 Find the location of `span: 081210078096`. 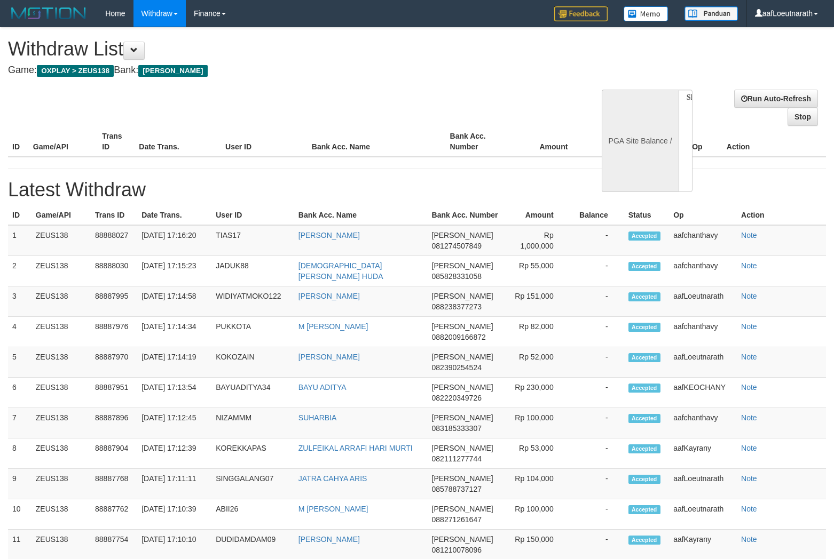

span: 081210078096 is located at coordinates (456, 550).